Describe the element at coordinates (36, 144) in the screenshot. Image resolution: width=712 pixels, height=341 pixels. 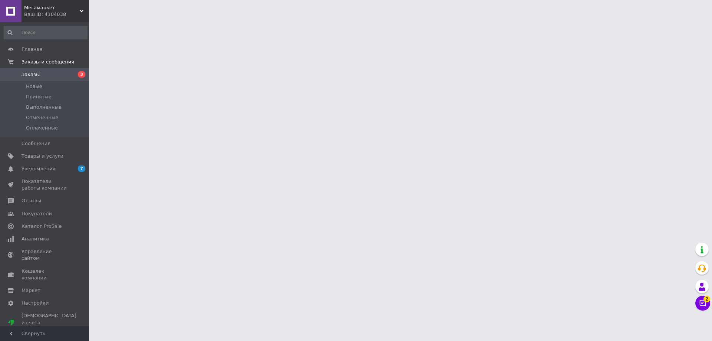
I see `span: Сообщения` at that location.